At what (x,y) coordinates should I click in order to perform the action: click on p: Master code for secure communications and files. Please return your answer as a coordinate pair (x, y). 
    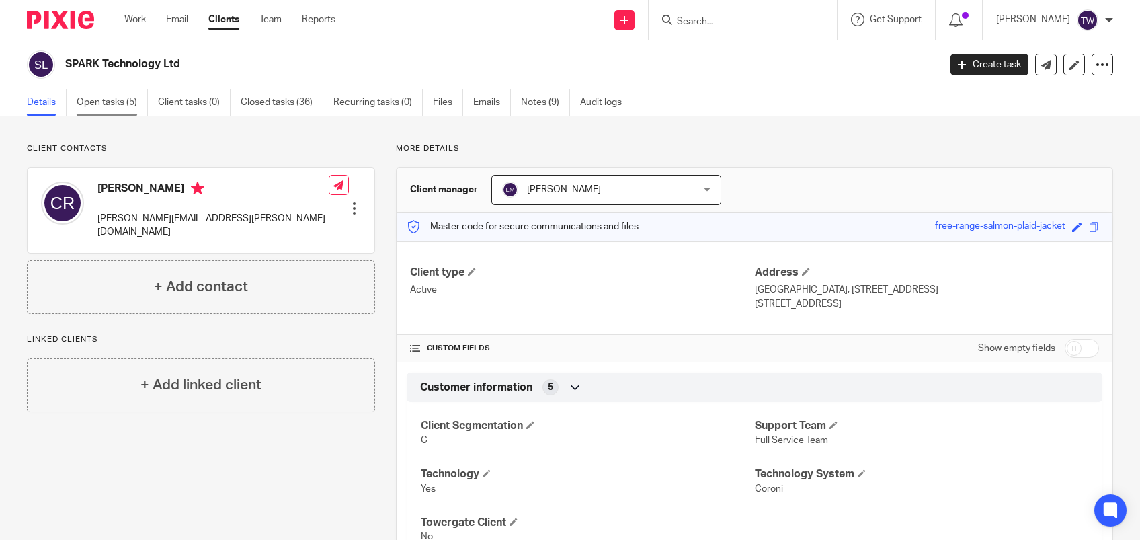
    Looking at the image, I should click on (522, 227).